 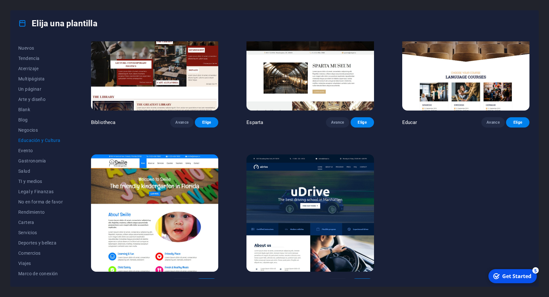 What do you see at coordinates (40, 120) in the screenshot?
I see `button: Blog` at bounding box center [40, 120].